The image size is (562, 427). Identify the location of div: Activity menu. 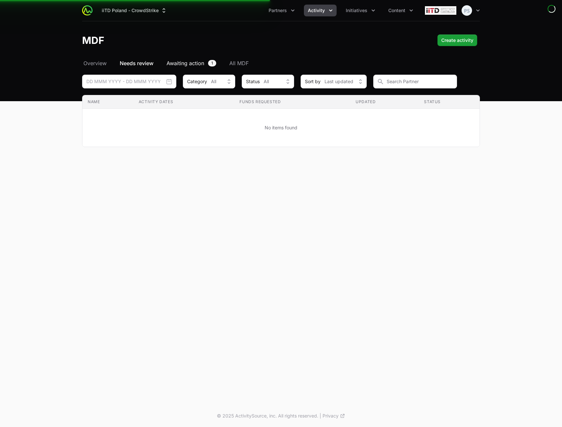
(320, 10).